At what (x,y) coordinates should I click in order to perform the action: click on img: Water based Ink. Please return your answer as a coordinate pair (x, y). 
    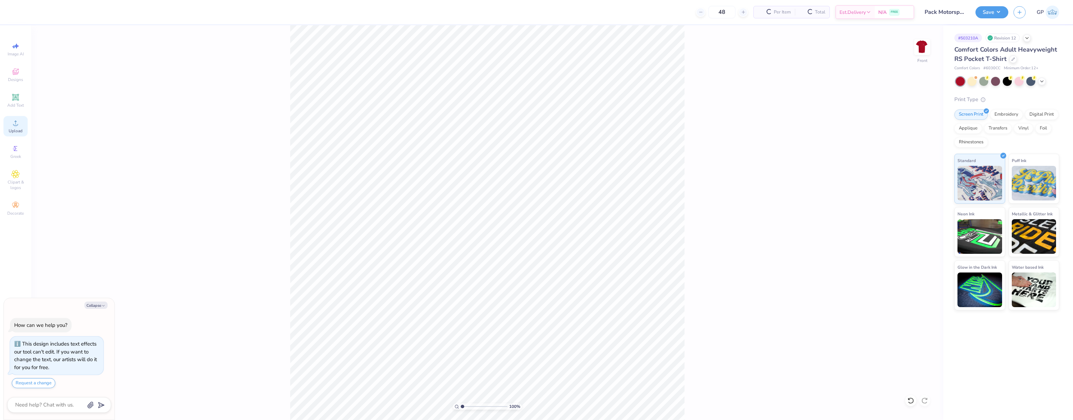
    Looking at the image, I should click on (1034, 290).